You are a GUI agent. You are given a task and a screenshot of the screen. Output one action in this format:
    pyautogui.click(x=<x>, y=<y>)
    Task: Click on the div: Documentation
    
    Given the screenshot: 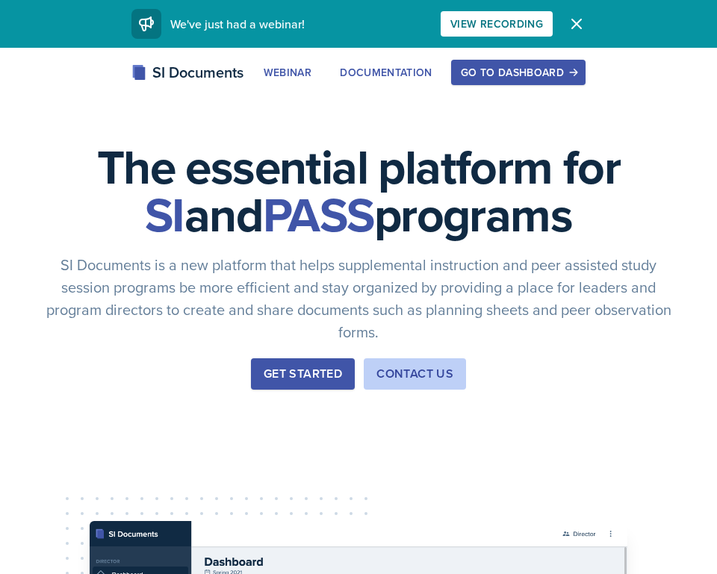 What is the action you would take?
    pyautogui.click(x=386, y=72)
    